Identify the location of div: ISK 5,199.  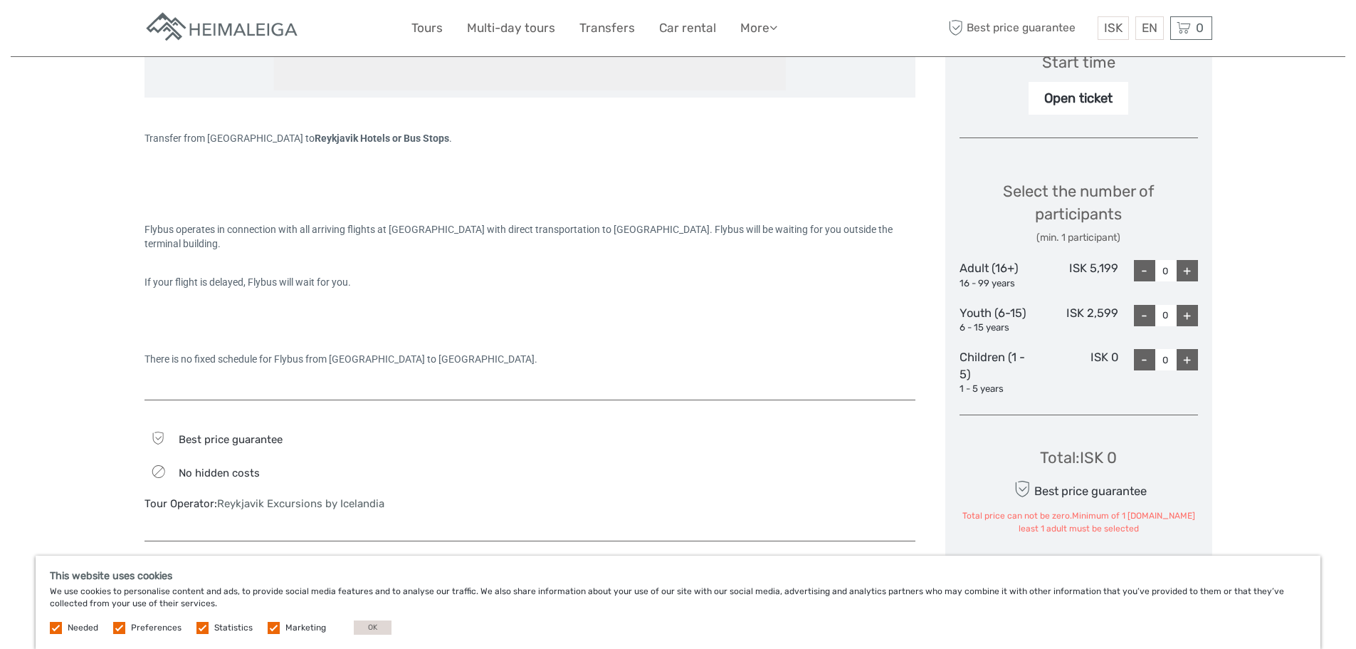
(1079, 275).